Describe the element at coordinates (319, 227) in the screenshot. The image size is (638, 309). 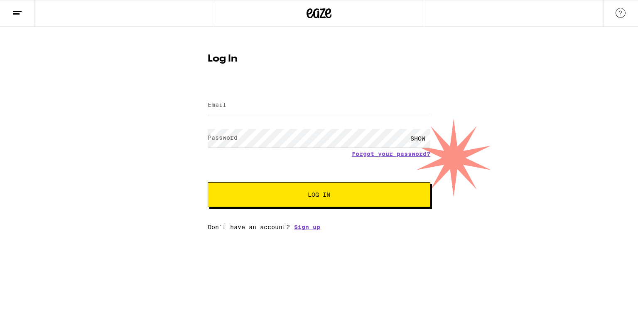
I see `div: Don't have an account?` at that location.